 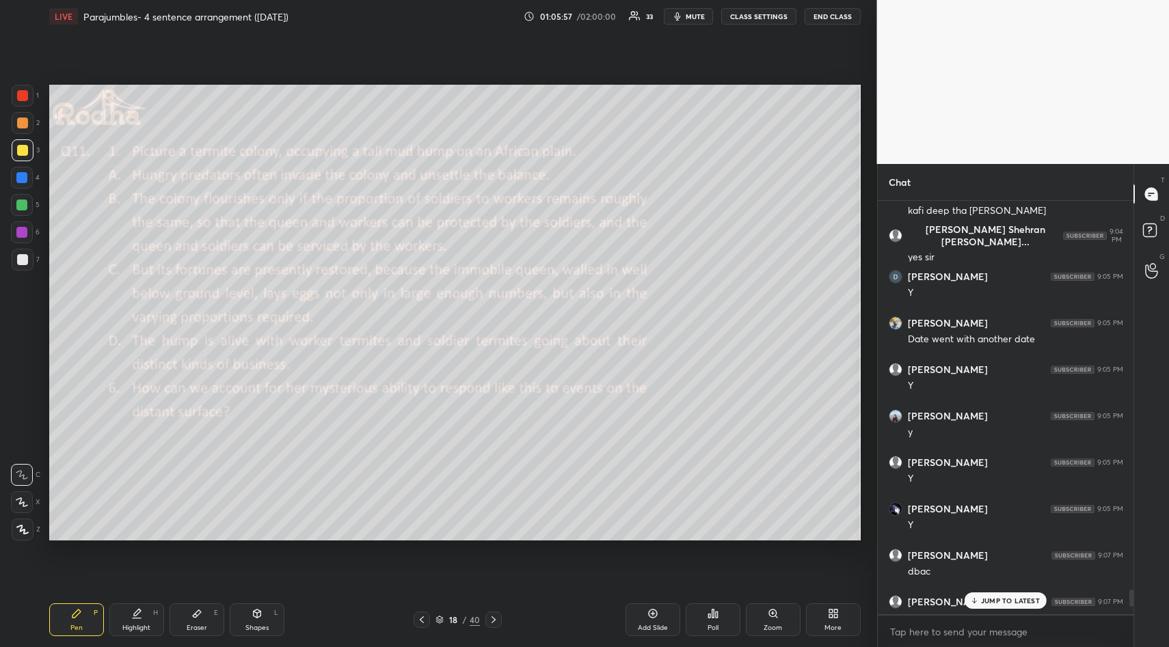 What do you see at coordinates (136, 628) in the screenshot?
I see `div: Highlight` at bounding box center [136, 628].